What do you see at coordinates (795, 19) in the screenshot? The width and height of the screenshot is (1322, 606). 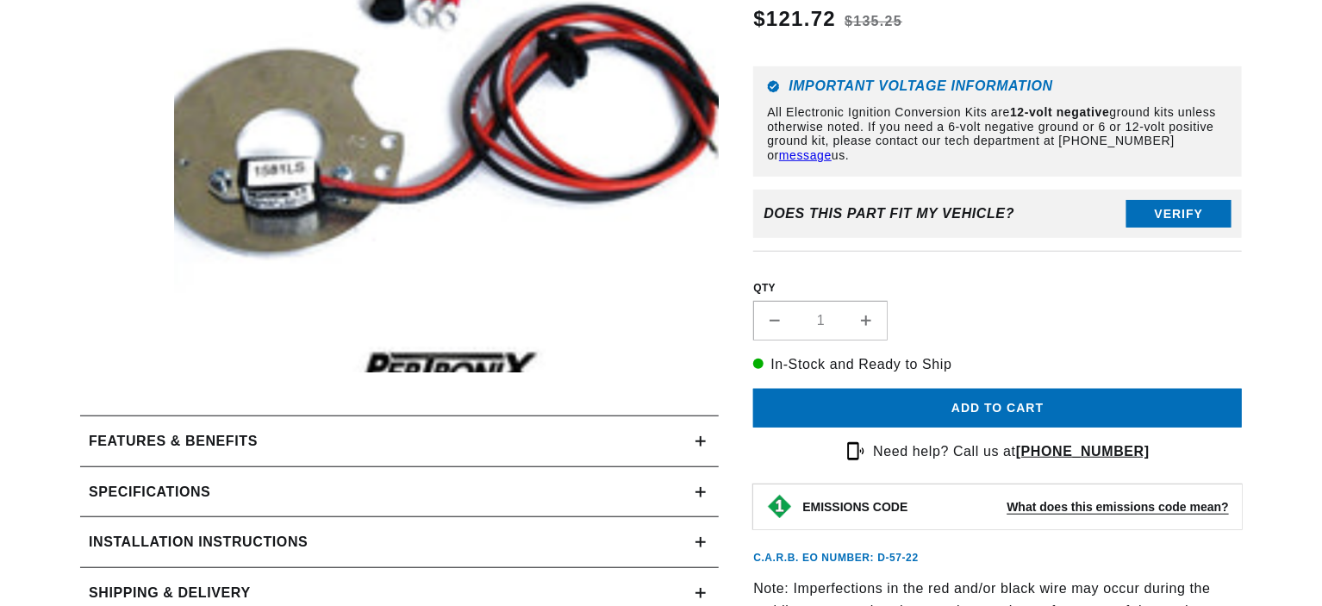 I see `span: $121.72` at bounding box center [795, 19].